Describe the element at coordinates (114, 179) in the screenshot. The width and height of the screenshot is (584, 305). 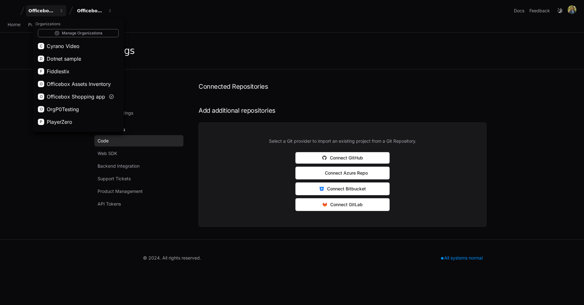
I see `span: Support Tickets` at that location.